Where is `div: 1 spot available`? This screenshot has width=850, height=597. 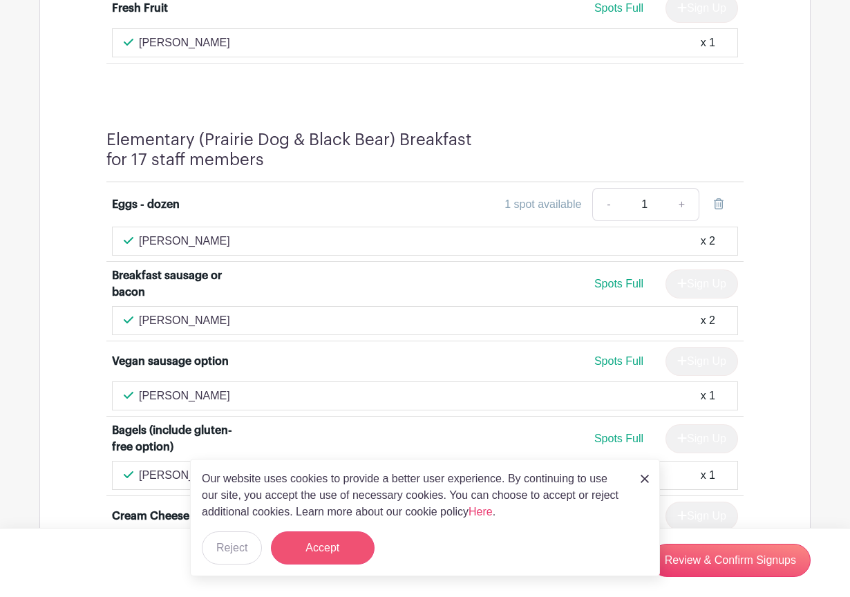 div: 1 spot available is located at coordinates (542, 205).